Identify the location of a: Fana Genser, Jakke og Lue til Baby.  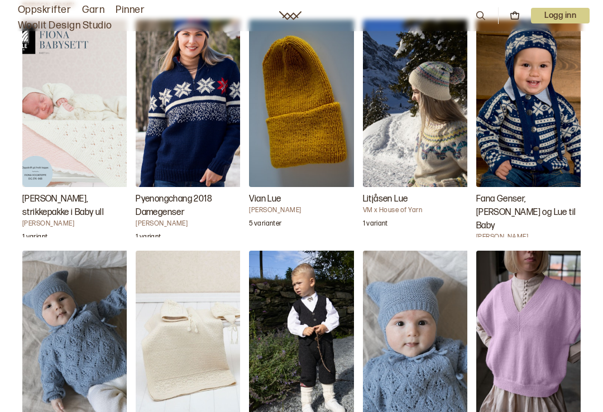
(528, 128).